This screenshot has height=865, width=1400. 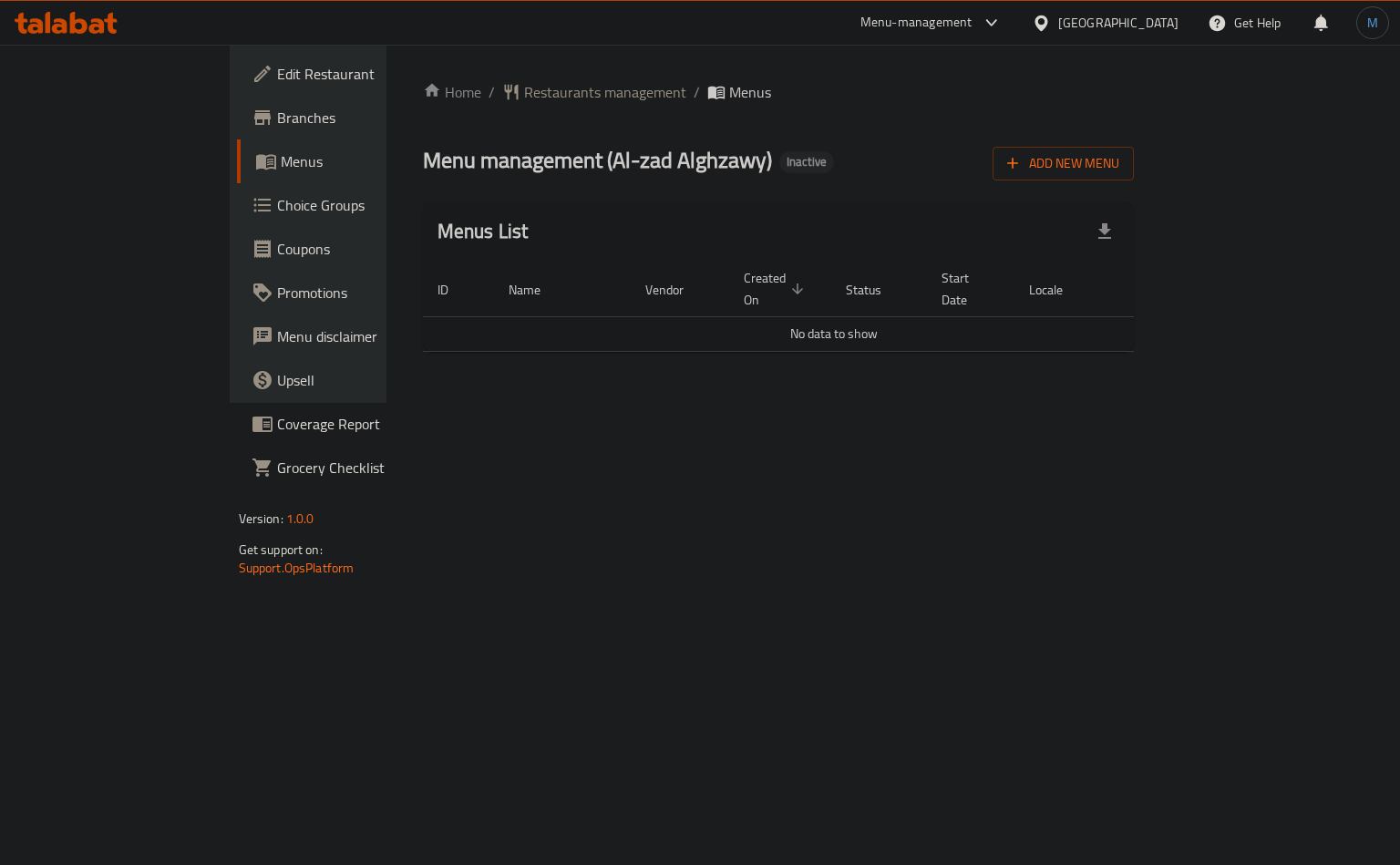 I want to click on h2: Menus List, so click(x=483, y=232).